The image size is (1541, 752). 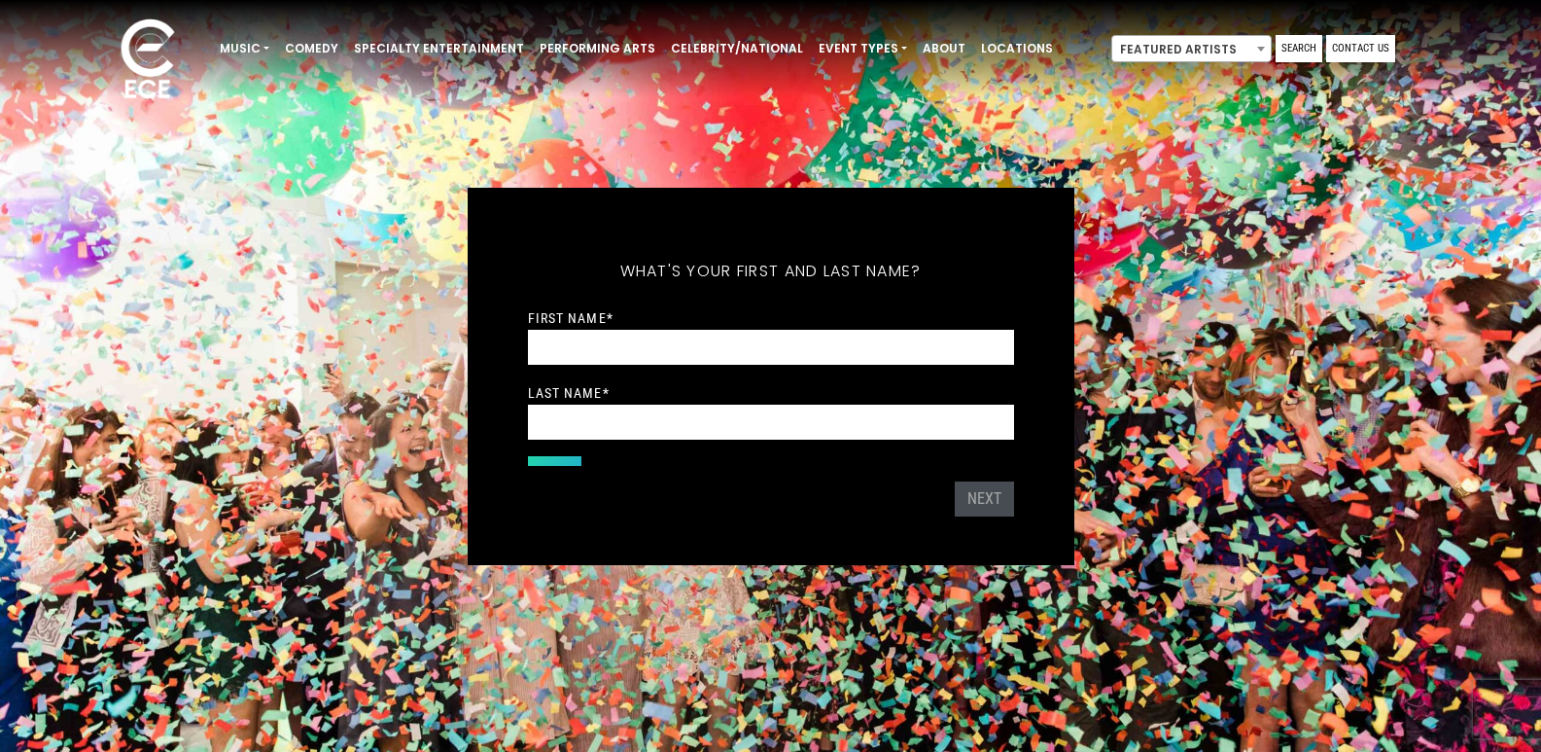 What do you see at coordinates (597, 49) in the screenshot?
I see `a: Performing Arts` at bounding box center [597, 49].